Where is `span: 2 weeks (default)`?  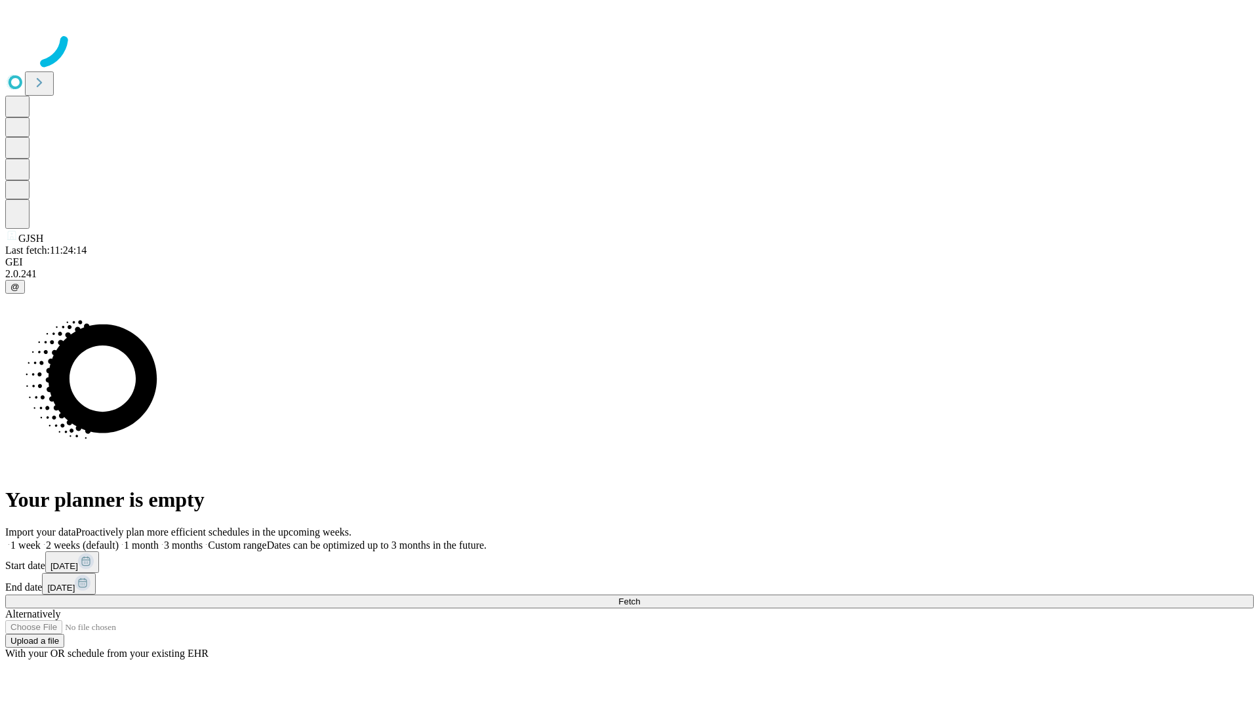
span: 2 weeks (default) is located at coordinates (82, 545).